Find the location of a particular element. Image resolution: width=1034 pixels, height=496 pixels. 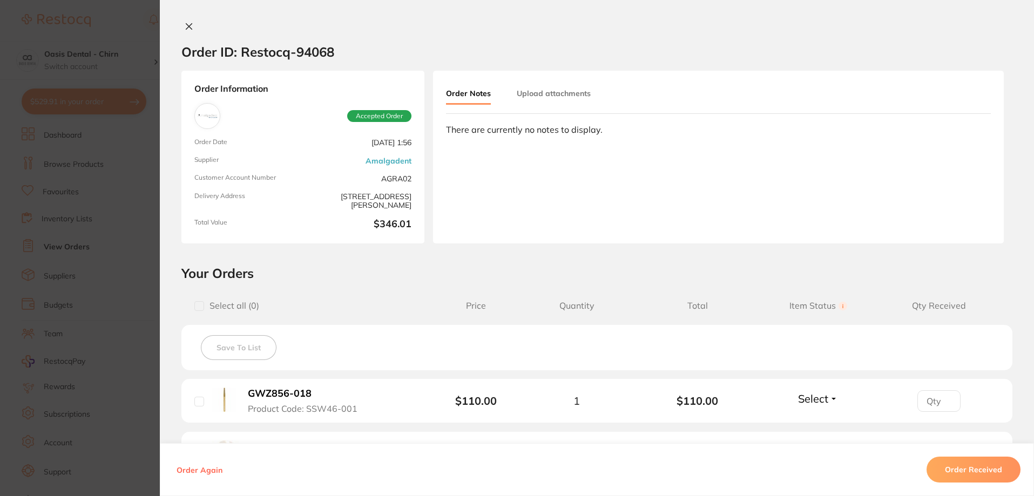

span: Accepted Order is located at coordinates (379, 116).